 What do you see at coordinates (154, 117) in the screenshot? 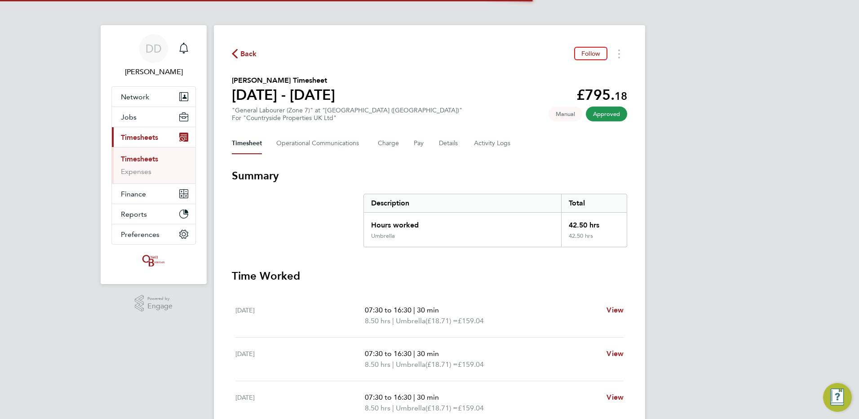
I see `button: Jobs` at bounding box center [154, 117].